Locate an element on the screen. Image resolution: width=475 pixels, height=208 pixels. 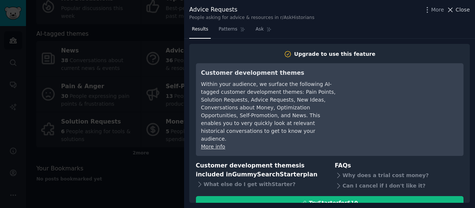
div: Advice Requests is located at coordinates (252, 10).